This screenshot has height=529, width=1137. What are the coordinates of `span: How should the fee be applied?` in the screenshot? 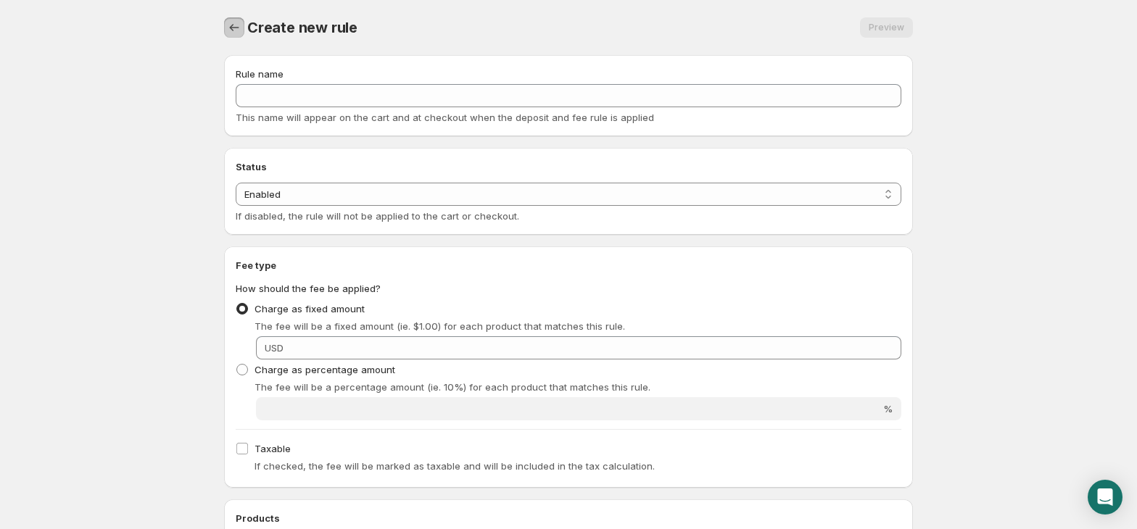 It's located at (308, 289).